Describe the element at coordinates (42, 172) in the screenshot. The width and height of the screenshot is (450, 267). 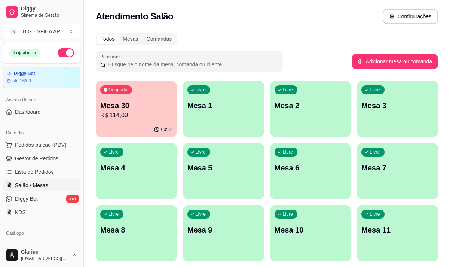
I see `a: Lista de Pedidos` at that location.